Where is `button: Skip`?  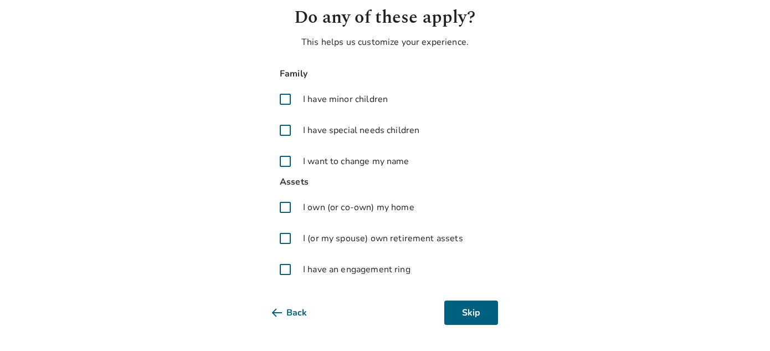
button: Skip is located at coordinates (471, 312).